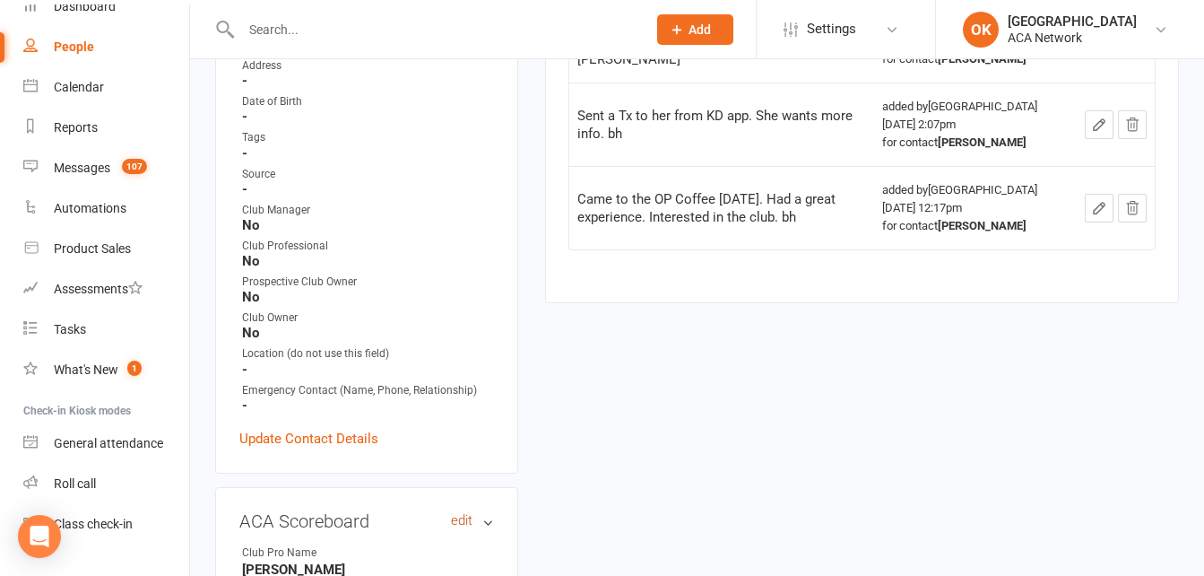 This screenshot has height=576, width=1204. I want to click on a: Class kiosk mode, so click(106, 524).